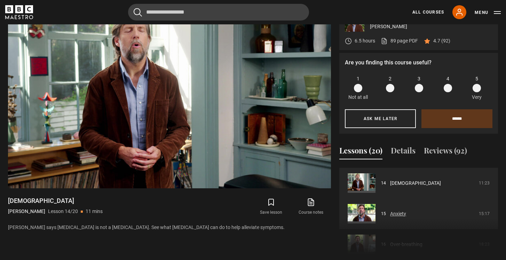 The width and height of the screenshot is (506, 260). Describe the element at coordinates (448, 79) in the screenshot. I see `span: 4` at that location.